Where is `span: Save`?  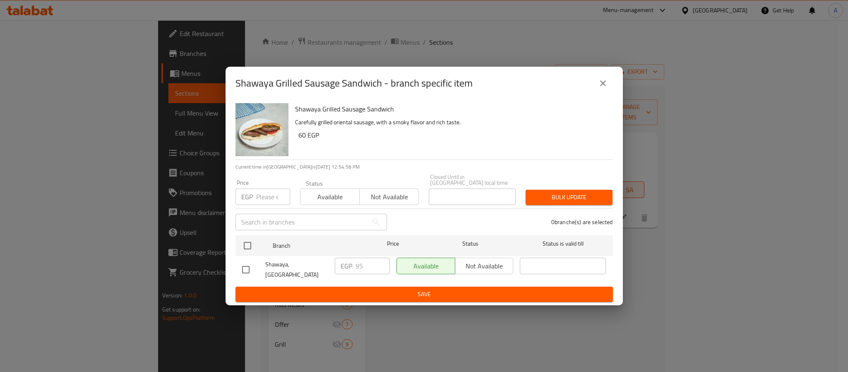
span: Save is located at coordinates (424, 294).